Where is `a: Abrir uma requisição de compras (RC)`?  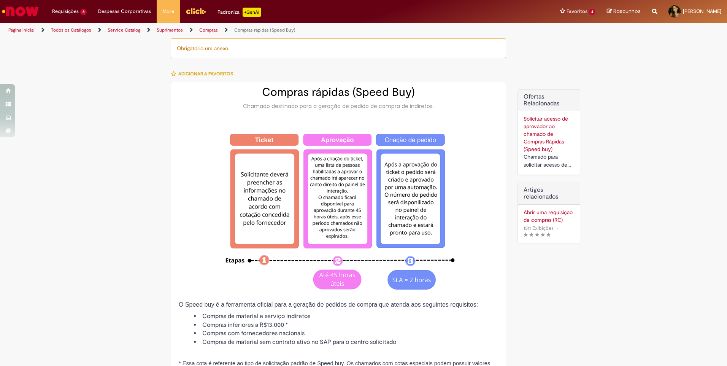 a: Abrir uma requisição de compras (RC) is located at coordinates (549, 216).